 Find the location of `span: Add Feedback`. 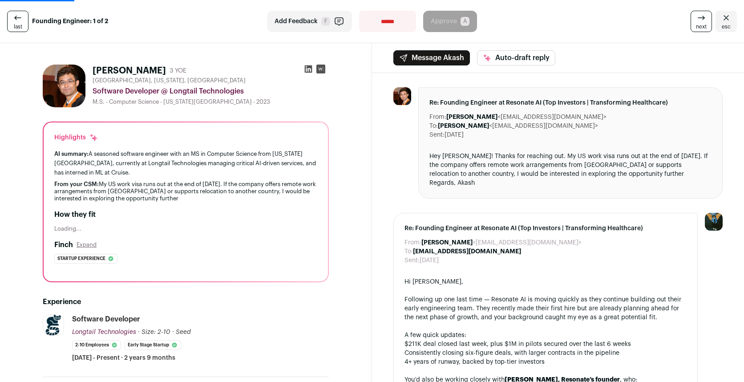

span: Add Feedback is located at coordinates (296, 21).